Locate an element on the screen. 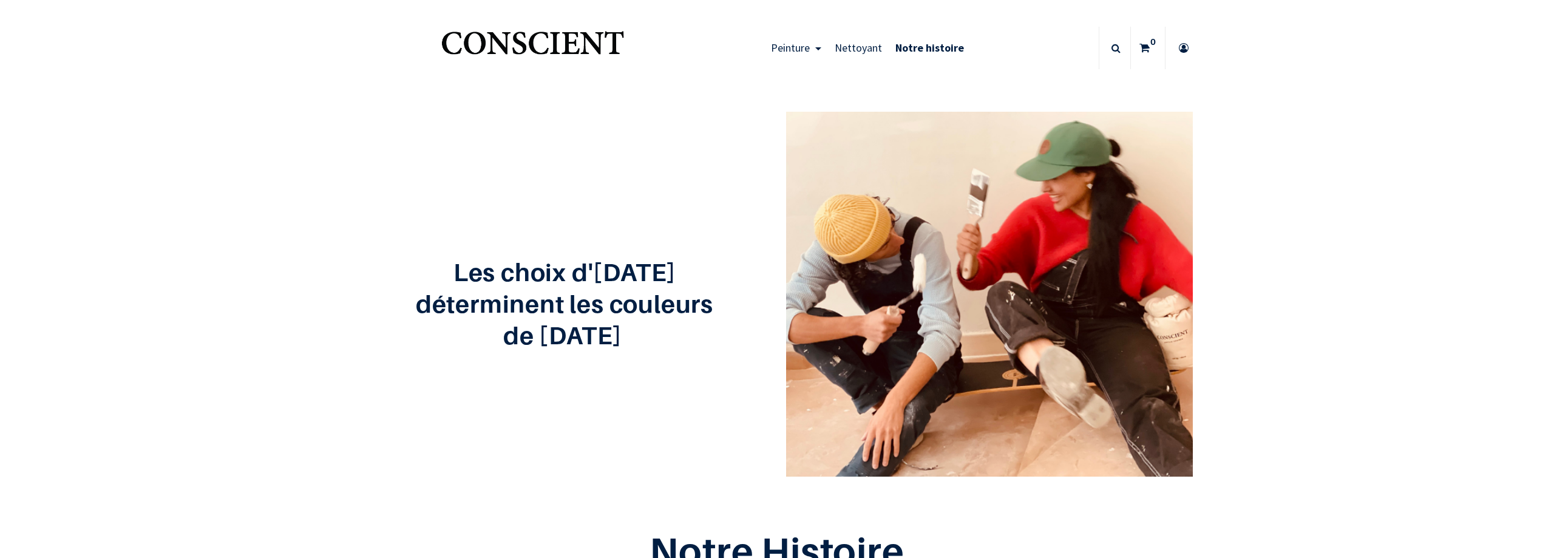  a: Logo of Conscient is located at coordinates (532, 48).